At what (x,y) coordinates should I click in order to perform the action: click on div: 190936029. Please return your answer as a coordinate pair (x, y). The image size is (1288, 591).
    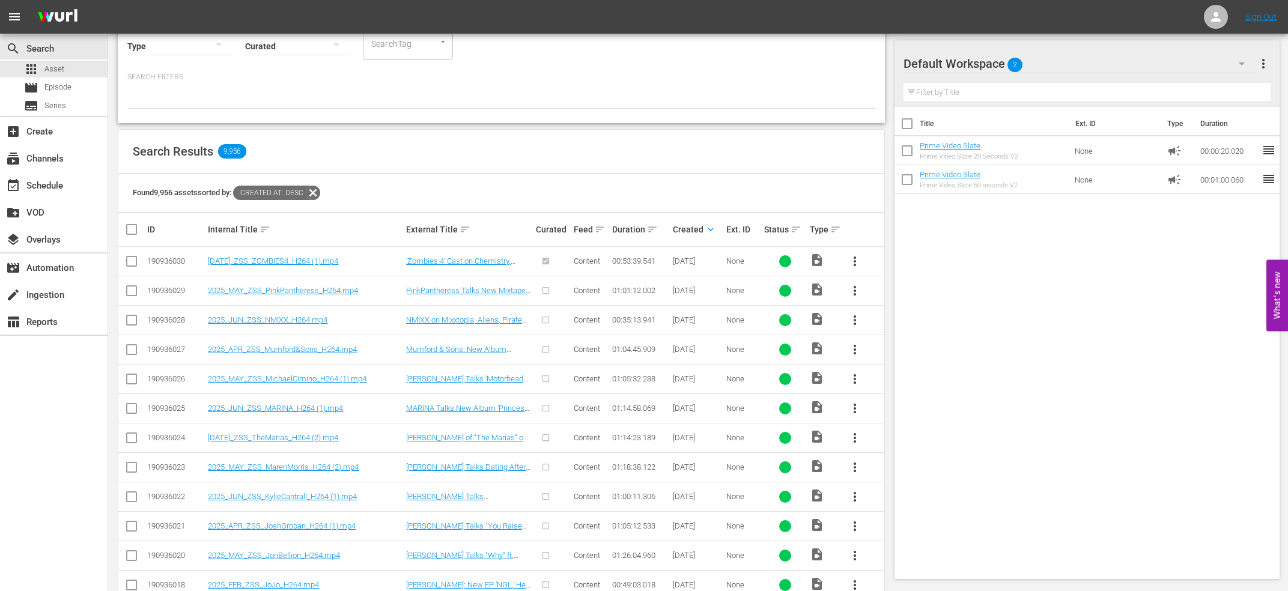
    Looking at the image, I should click on (175, 290).